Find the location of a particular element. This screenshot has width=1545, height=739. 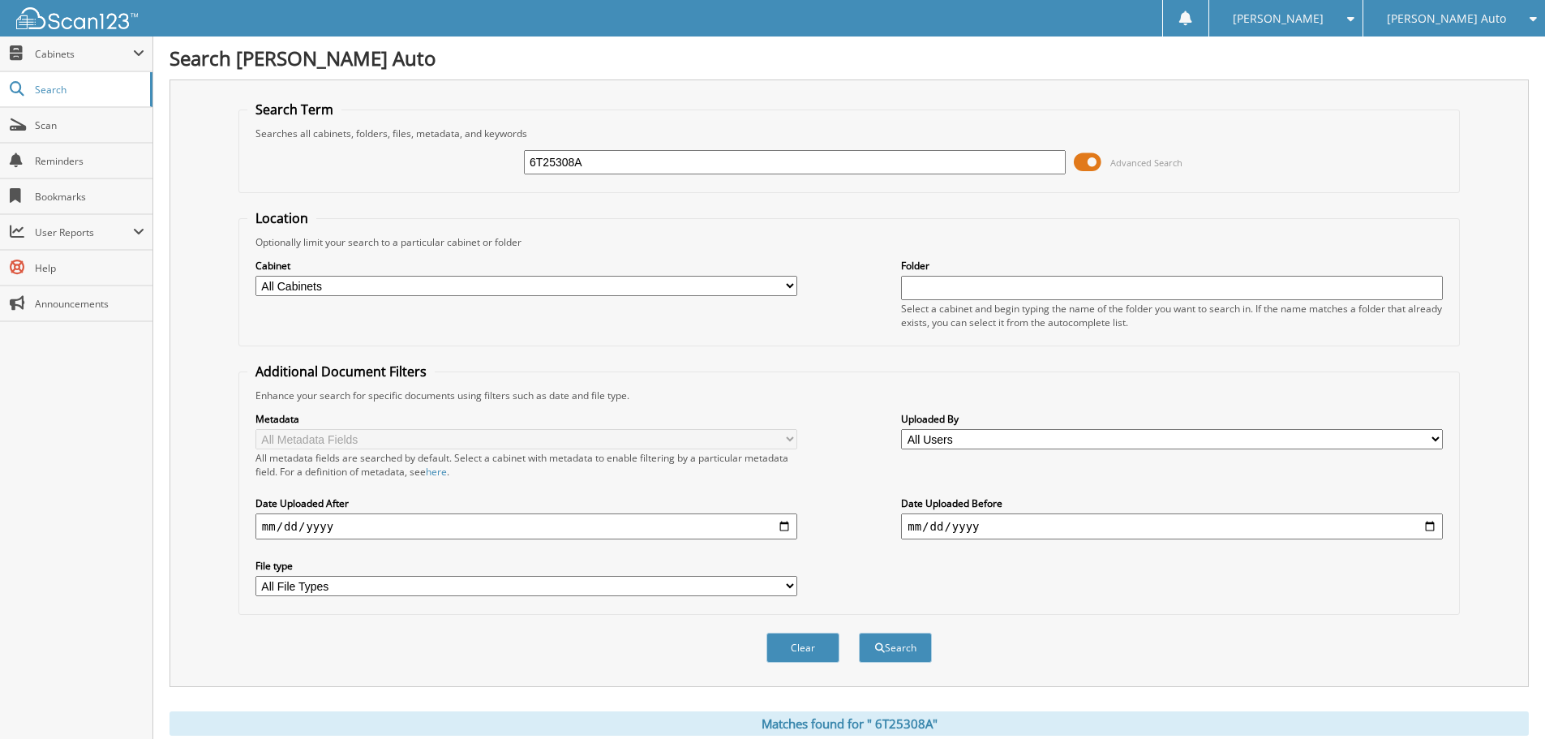

label: Uploaded By is located at coordinates (1172, 418).